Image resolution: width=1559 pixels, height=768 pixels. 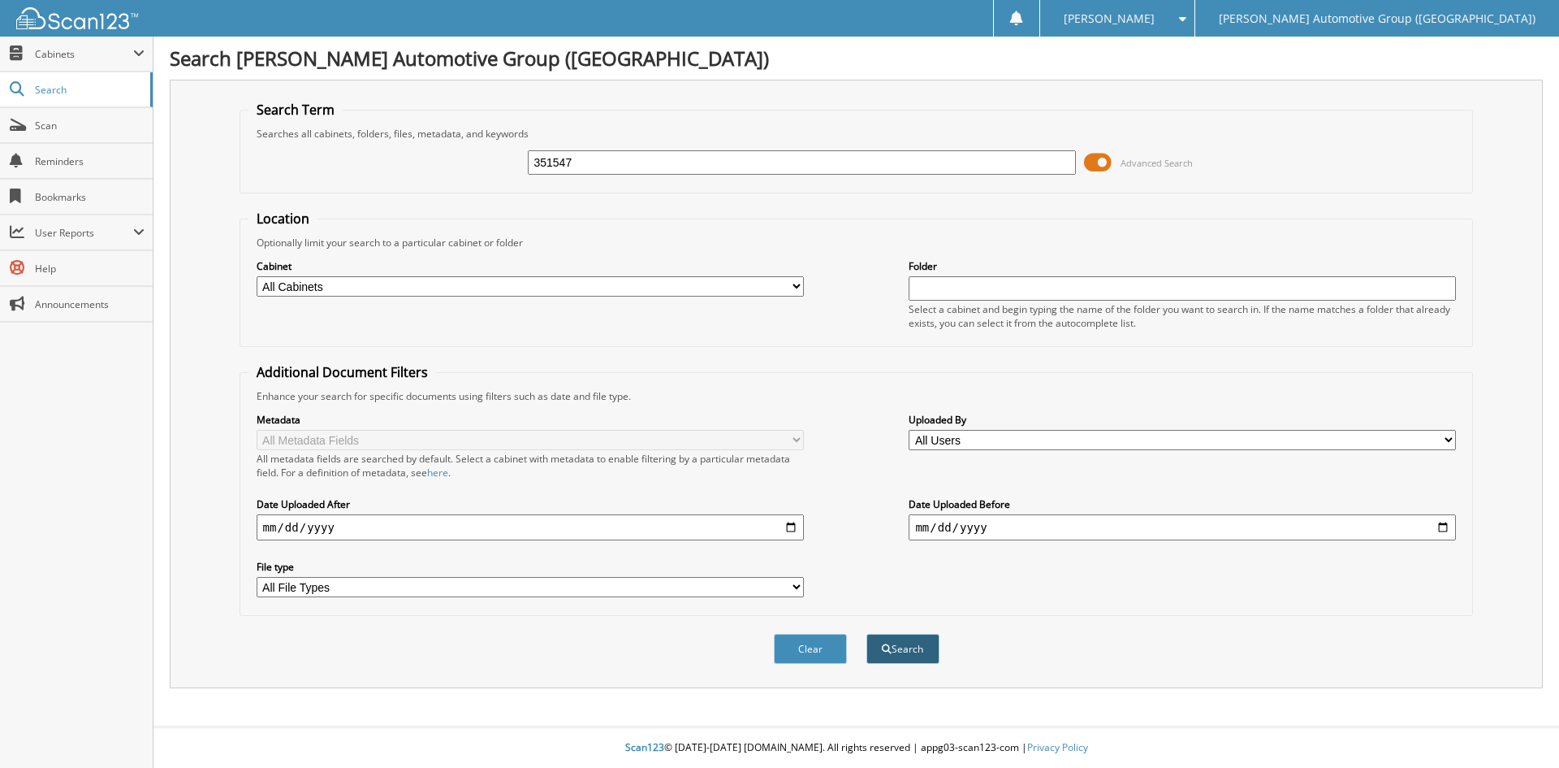 What do you see at coordinates (84, 54) in the screenshot?
I see `span: Cabinets` at bounding box center [84, 54].